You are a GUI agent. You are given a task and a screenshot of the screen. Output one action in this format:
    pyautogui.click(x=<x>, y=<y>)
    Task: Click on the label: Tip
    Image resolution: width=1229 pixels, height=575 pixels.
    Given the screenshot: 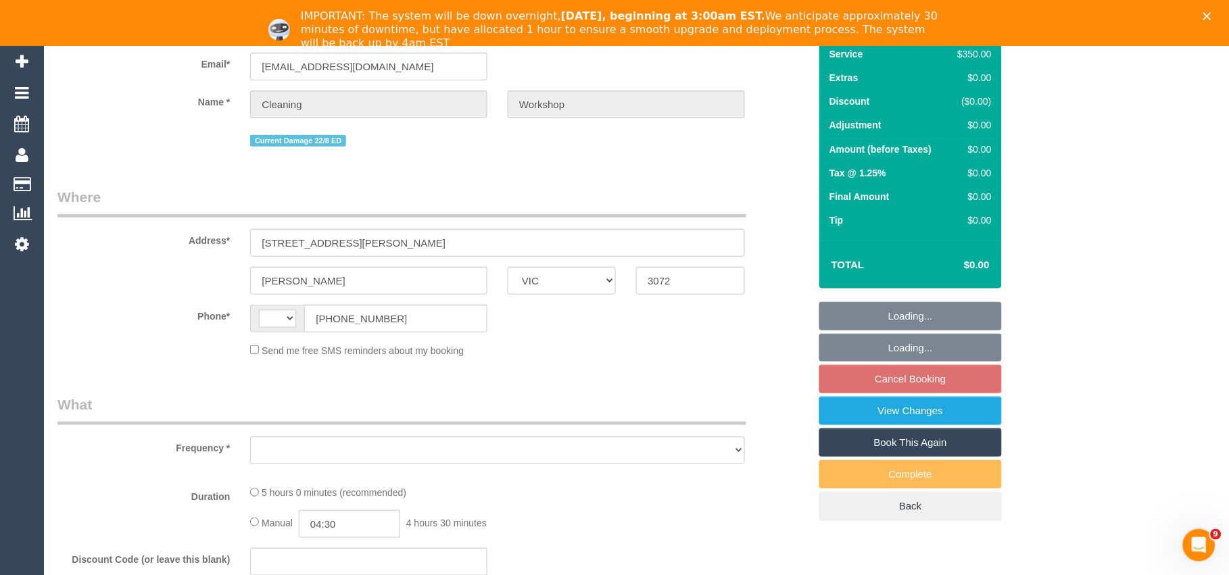 What is the action you would take?
    pyautogui.click(x=836, y=220)
    